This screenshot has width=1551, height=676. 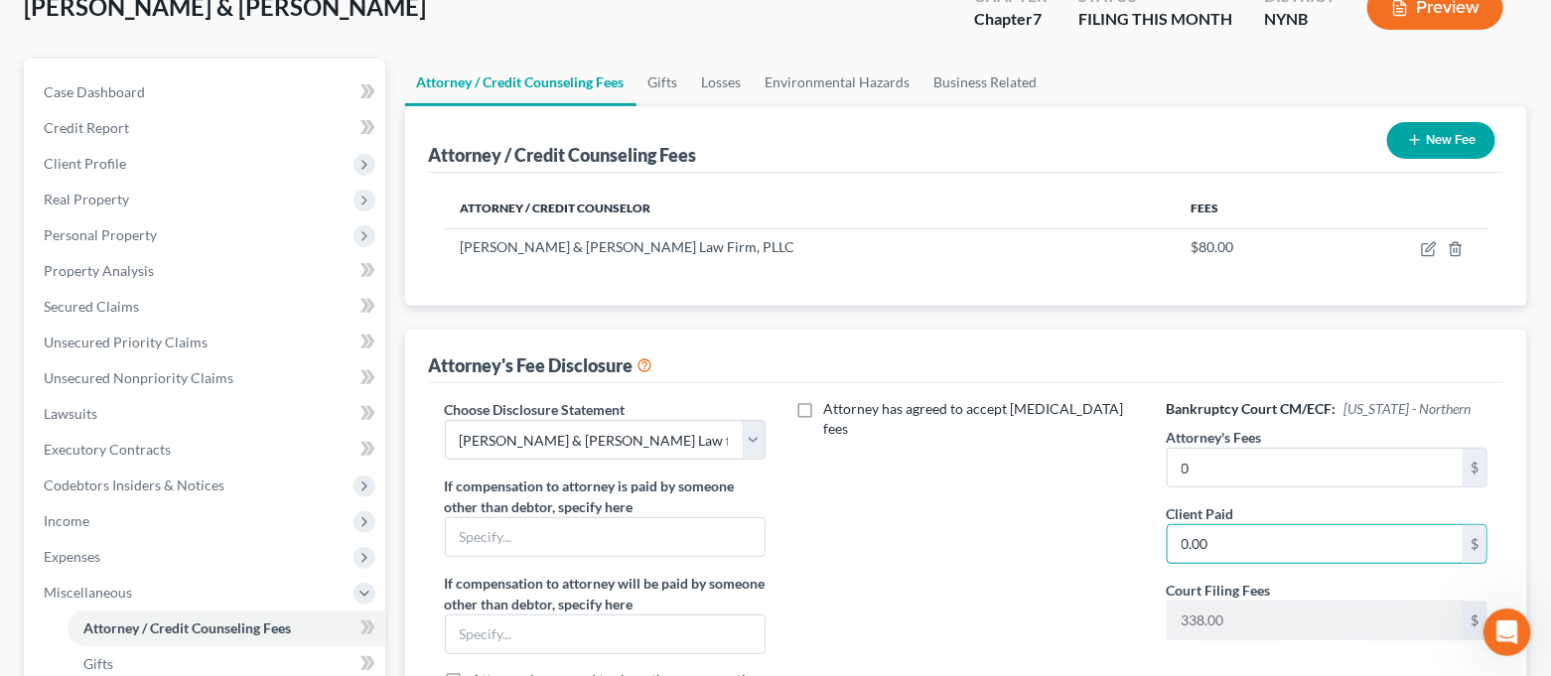 I want to click on a: Unsecured Priority Claims, so click(x=207, y=343).